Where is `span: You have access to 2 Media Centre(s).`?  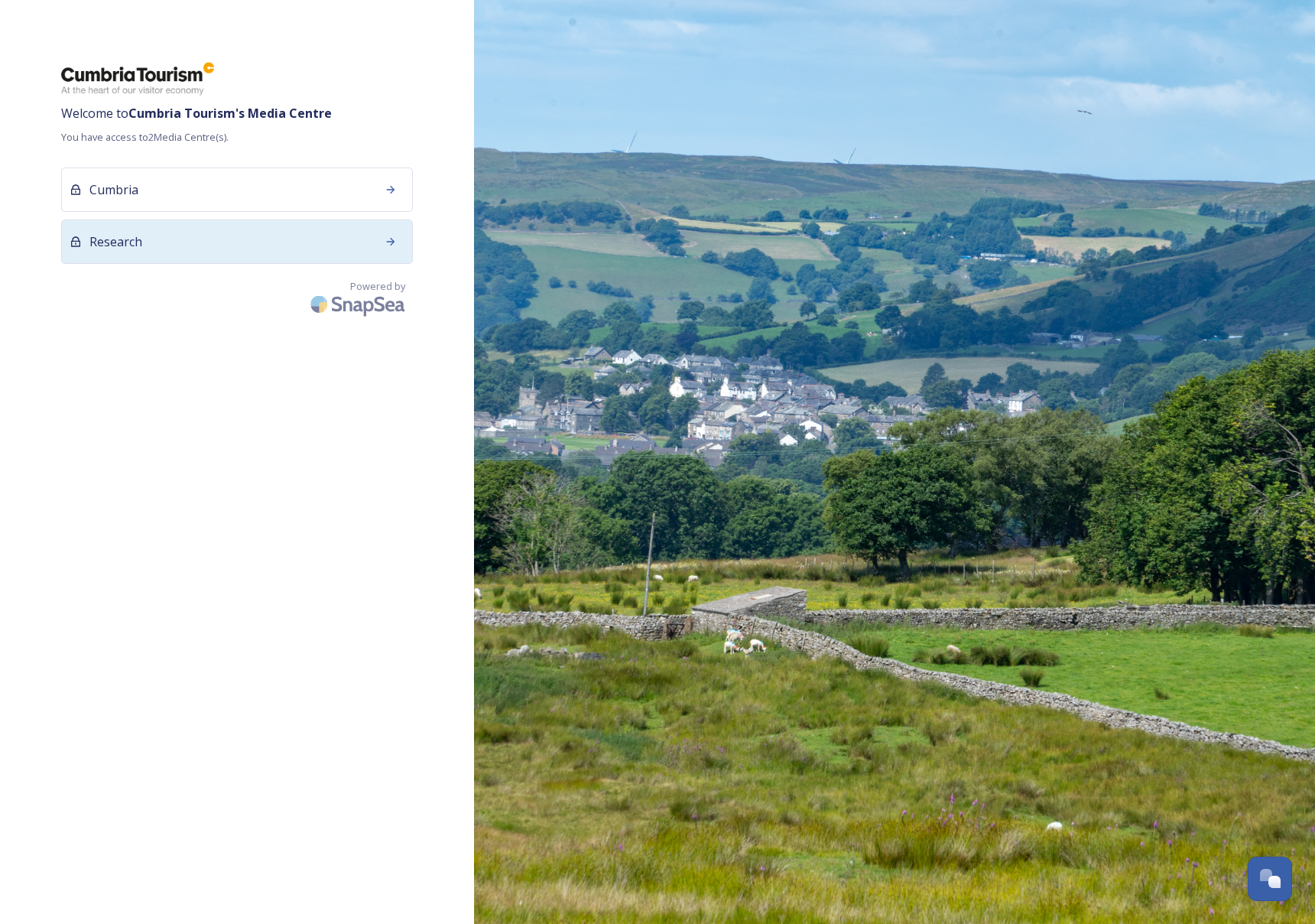 span: You have access to 2 Media Centre(s). is located at coordinates (237, 137).